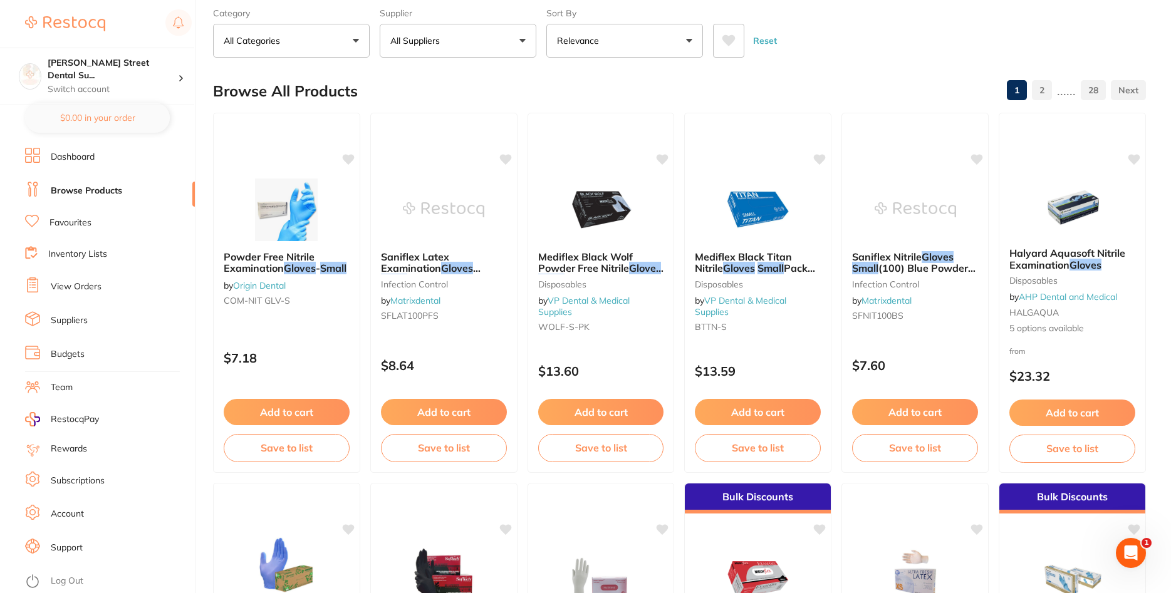  Describe the element at coordinates (108, 582) in the screenshot. I see `button: Log Out` at that location.